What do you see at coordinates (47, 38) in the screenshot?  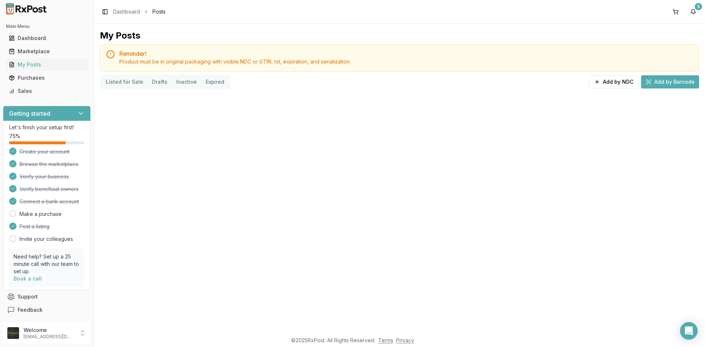 I see `button: Dashboard` at bounding box center [47, 38].